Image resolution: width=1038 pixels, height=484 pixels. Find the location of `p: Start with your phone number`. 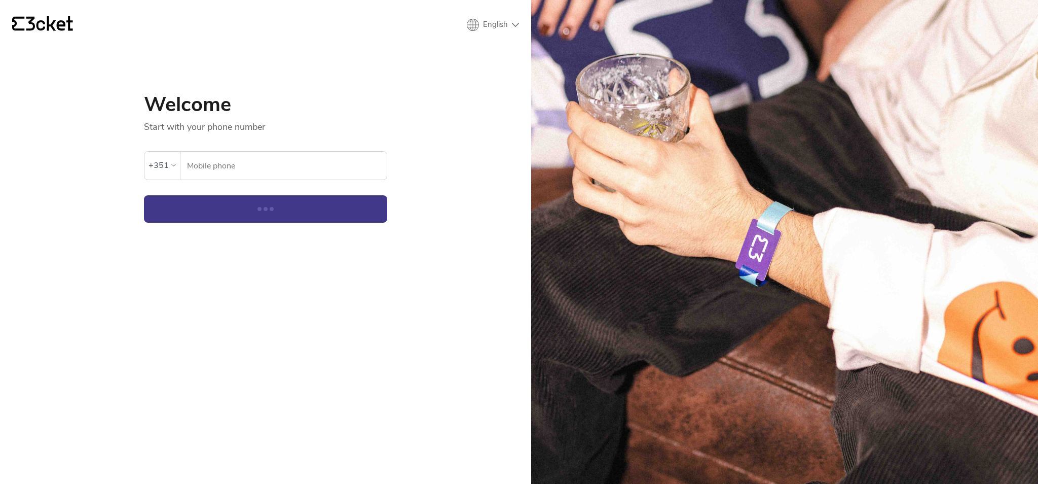

p: Start with your phone number is located at coordinates (266, 124).